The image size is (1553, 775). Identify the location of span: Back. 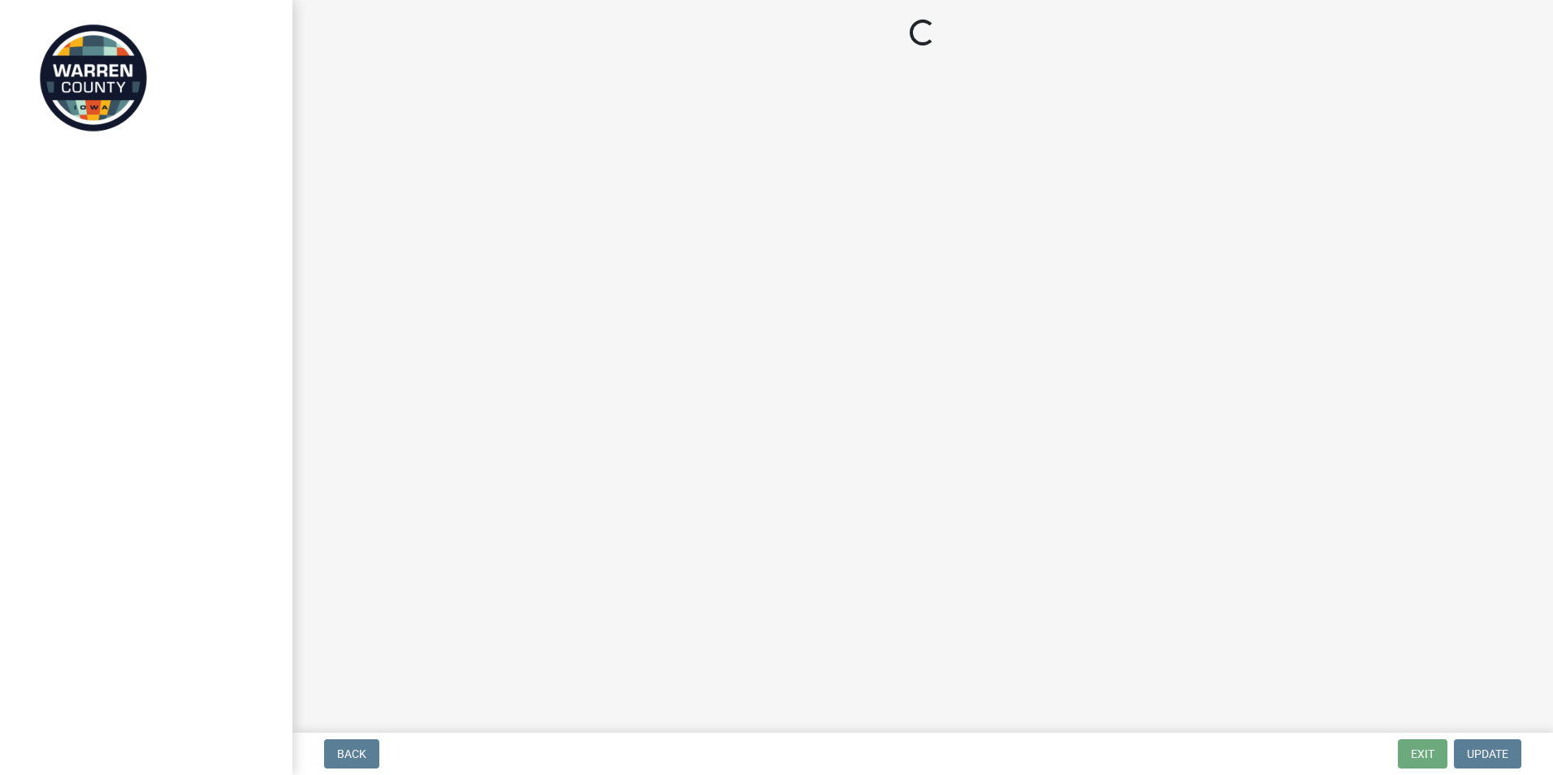
(352, 754).